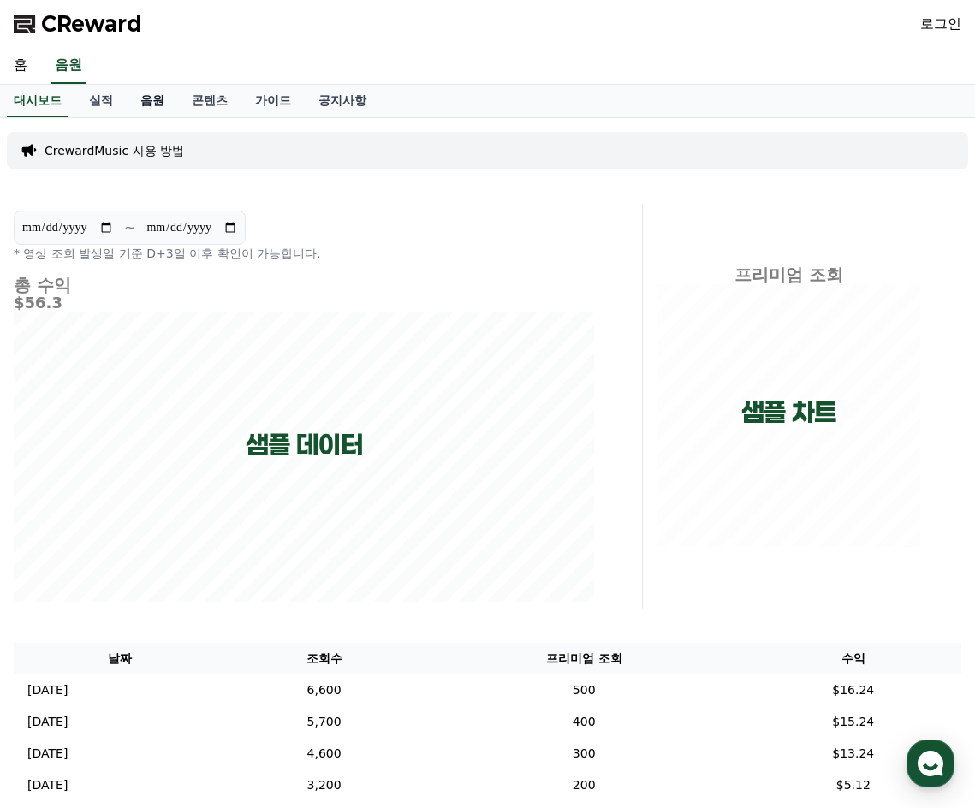 This screenshot has width=975, height=808. What do you see at coordinates (119, 658) in the screenshot?
I see `th: 날짜` at bounding box center [119, 658].